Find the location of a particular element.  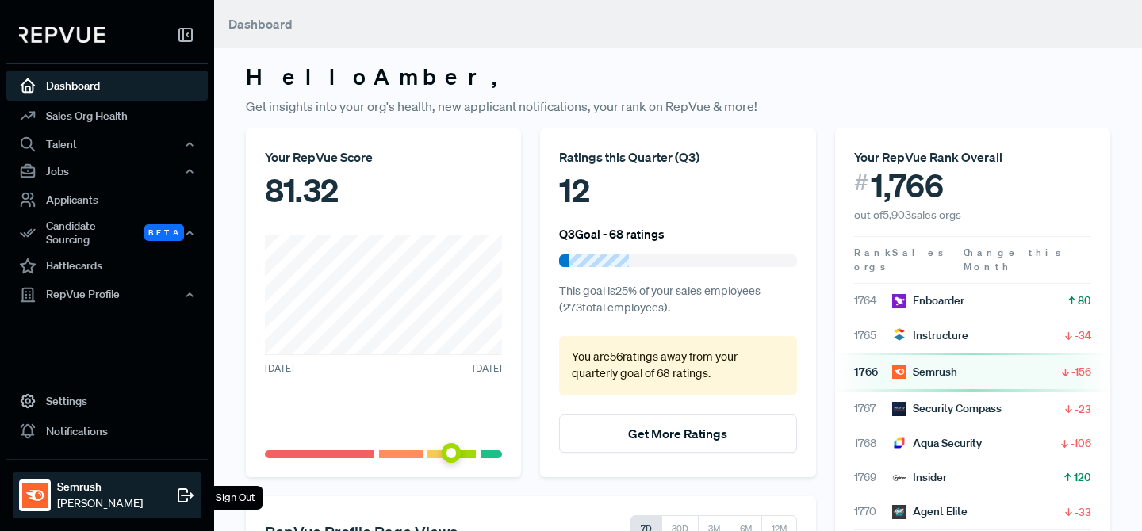

button: Talent is located at coordinates (107, 144).